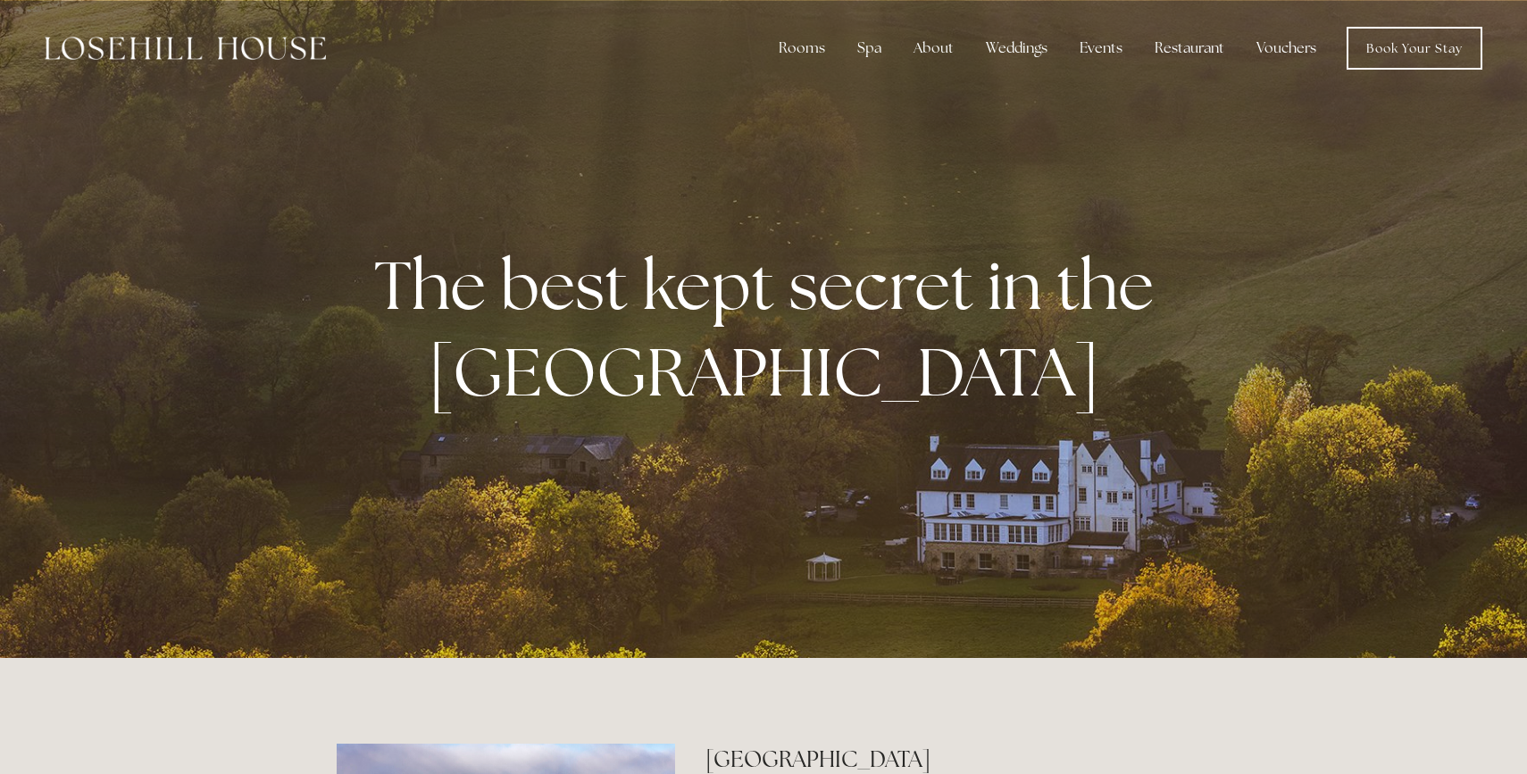 The image size is (1527, 774). I want to click on img: Losehill House, so click(185, 48).